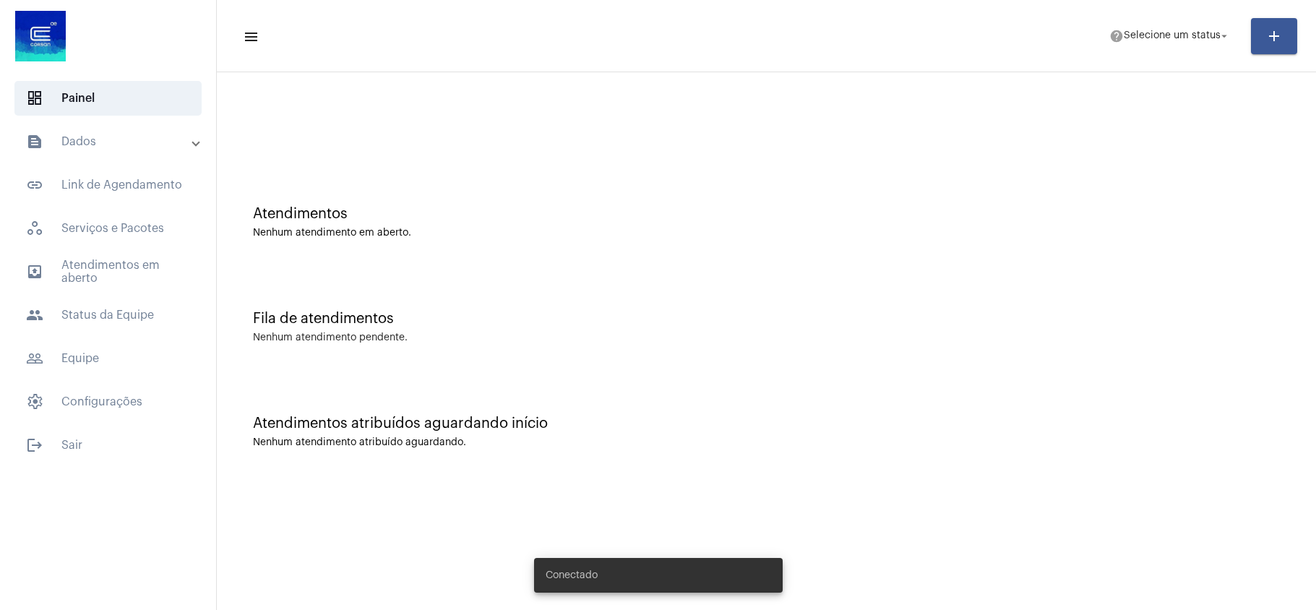 The image size is (1316, 610). I want to click on span: Conectado, so click(572, 575).